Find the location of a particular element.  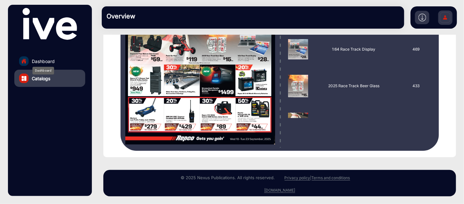

span: Dashboard is located at coordinates (43, 61).